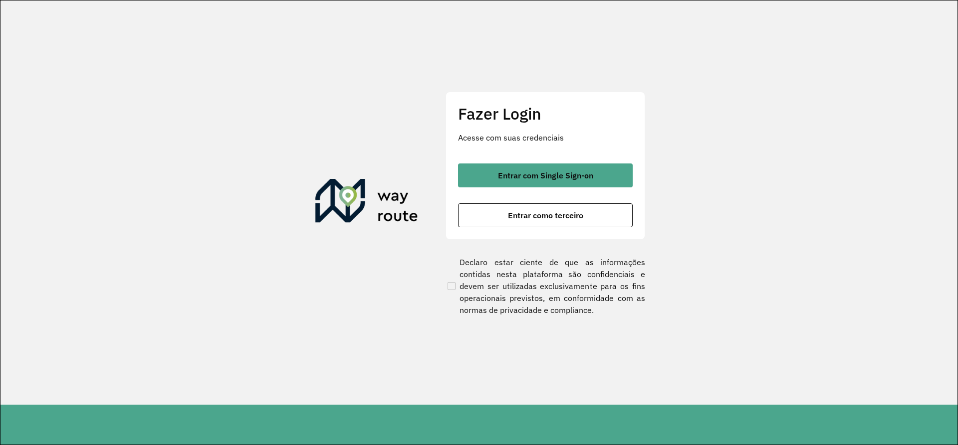 This screenshot has width=958, height=445. What do you see at coordinates (545, 114) in the screenshot?
I see `h2: Fazer Login` at bounding box center [545, 114].